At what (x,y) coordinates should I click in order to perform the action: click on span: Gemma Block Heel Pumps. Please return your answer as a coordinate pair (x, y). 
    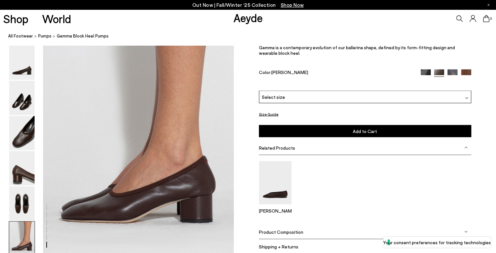
    Looking at the image, I should click on (82, 36).